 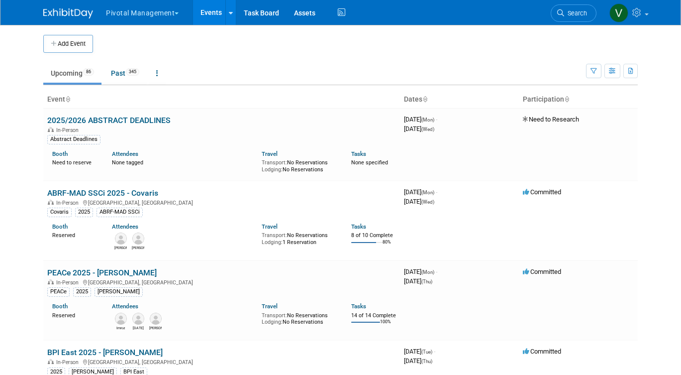 I want to click on img: Sujash Chatterjee, so click(x=138, y=238).